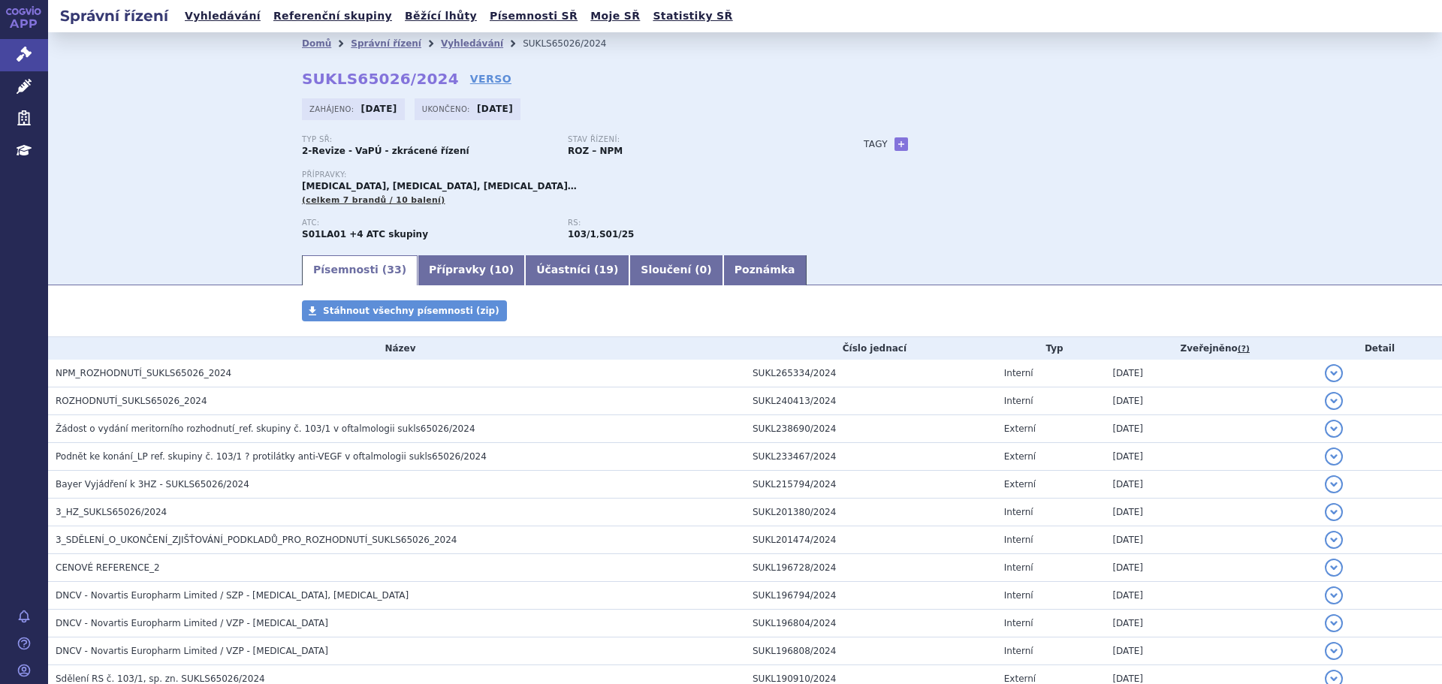  I want to click on span: 10, so click(501, 270).